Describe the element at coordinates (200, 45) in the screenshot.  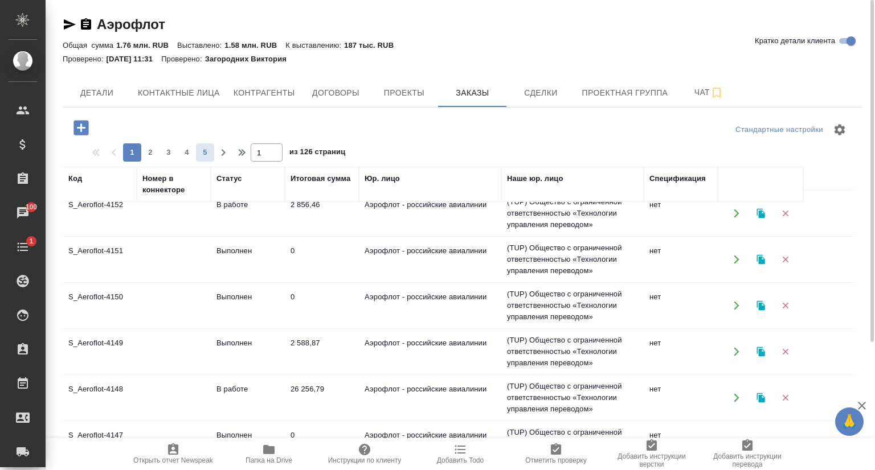
I see `p: Выставлено:` at that location.